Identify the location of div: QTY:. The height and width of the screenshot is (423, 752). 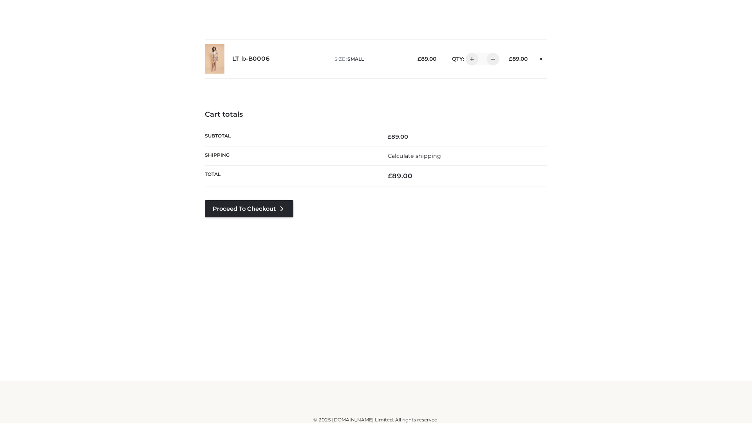
(470, 59).